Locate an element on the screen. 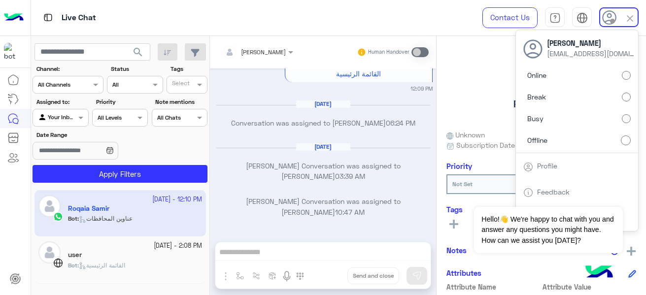 The image size is (646, 295). button: Send and close is located at coordinates (373, 276).